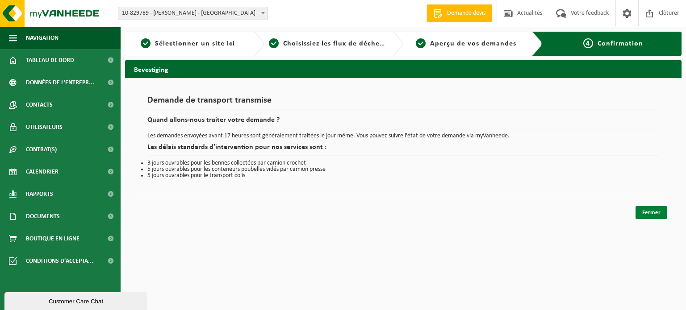  I want to click on span: Boutique en ligne, so click(53, 239).